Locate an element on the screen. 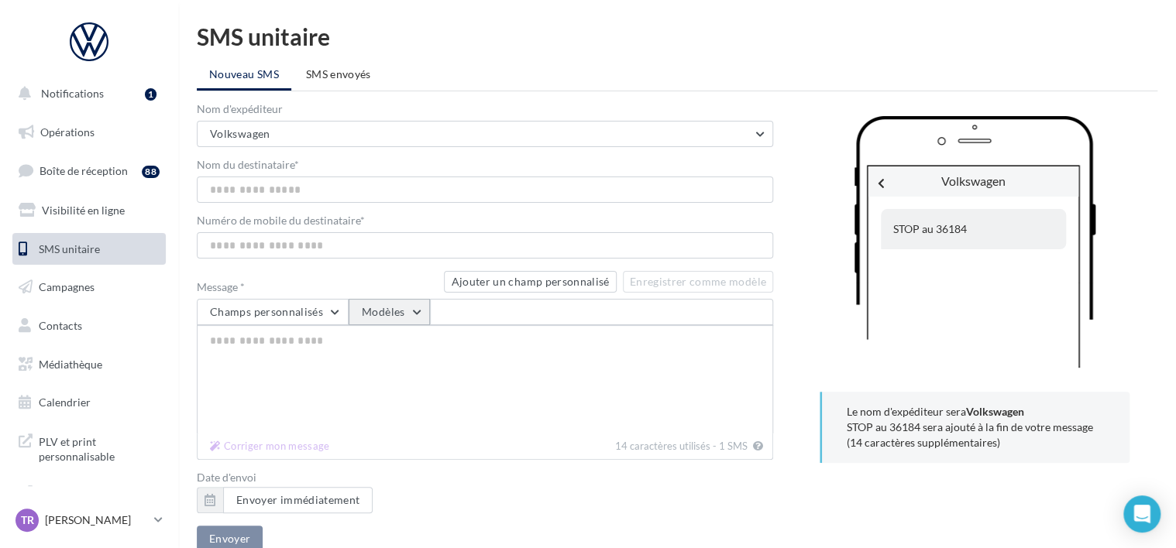  div: Open Intercom Messenger is located at coordinates (1142, 514).